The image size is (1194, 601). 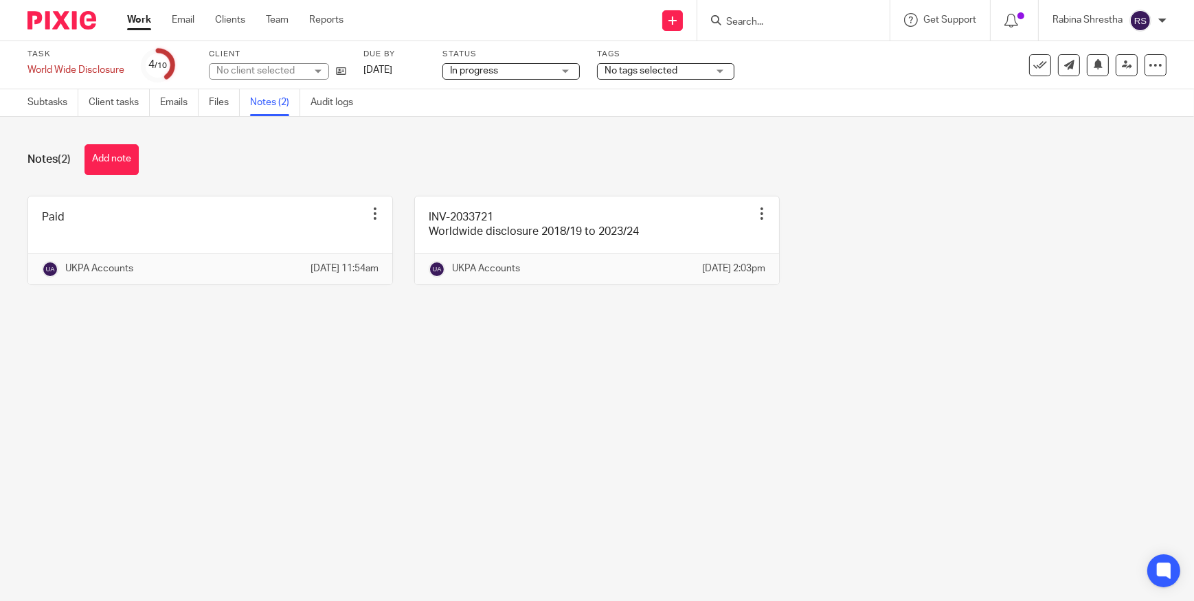 What do you see at coordinates (64, 159) in the screenshot?
I see `span: (2)` at bounding box center [64, 159].